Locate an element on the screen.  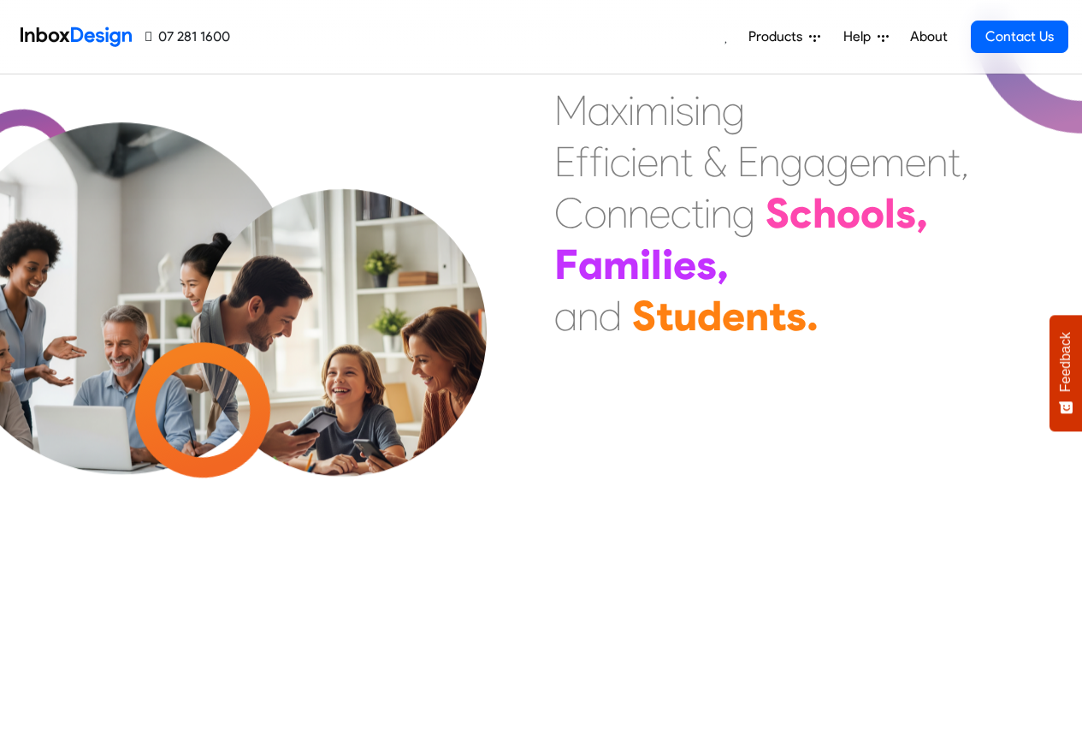
a: Contact Us is located at coordinates (1020, 37).